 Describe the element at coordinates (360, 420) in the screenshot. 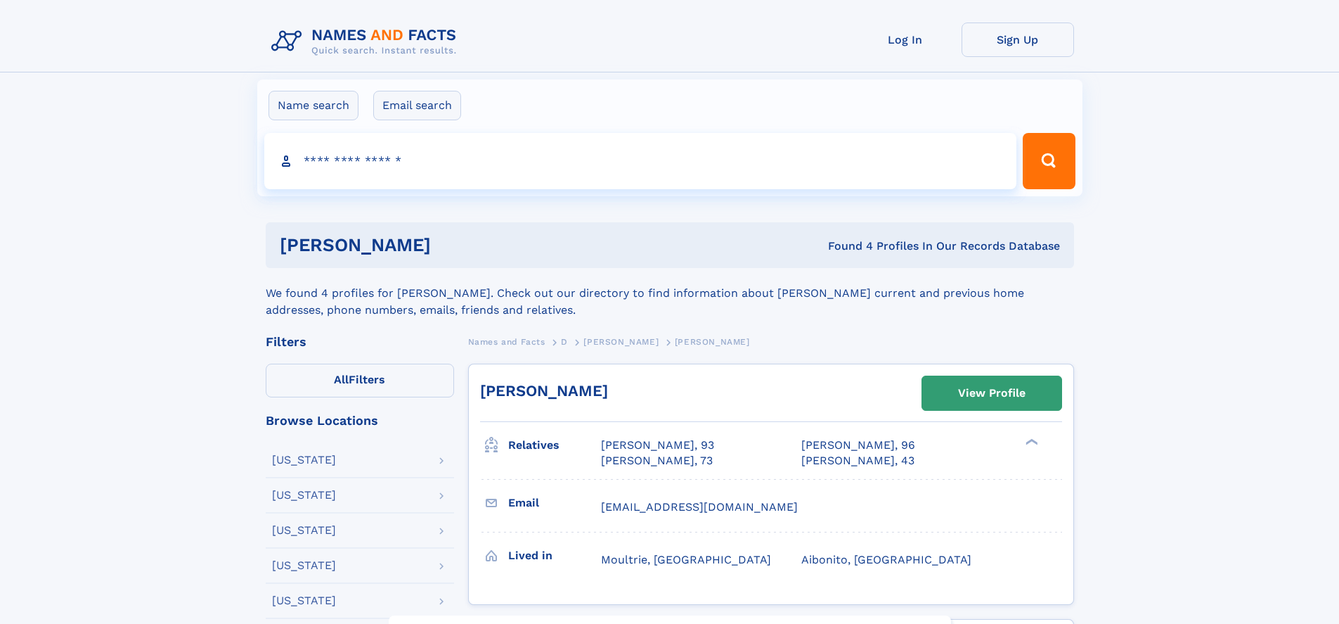

I see `div: Browse Locations` at that location.